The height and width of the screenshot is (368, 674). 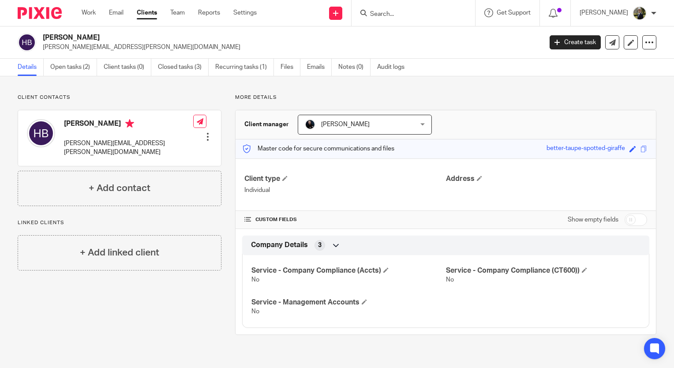 What do you see at coordinates (349, 270) in the screenshot?
I see `h4: Service - Company Compliance (Accts)` at bounding box center [349, 270].